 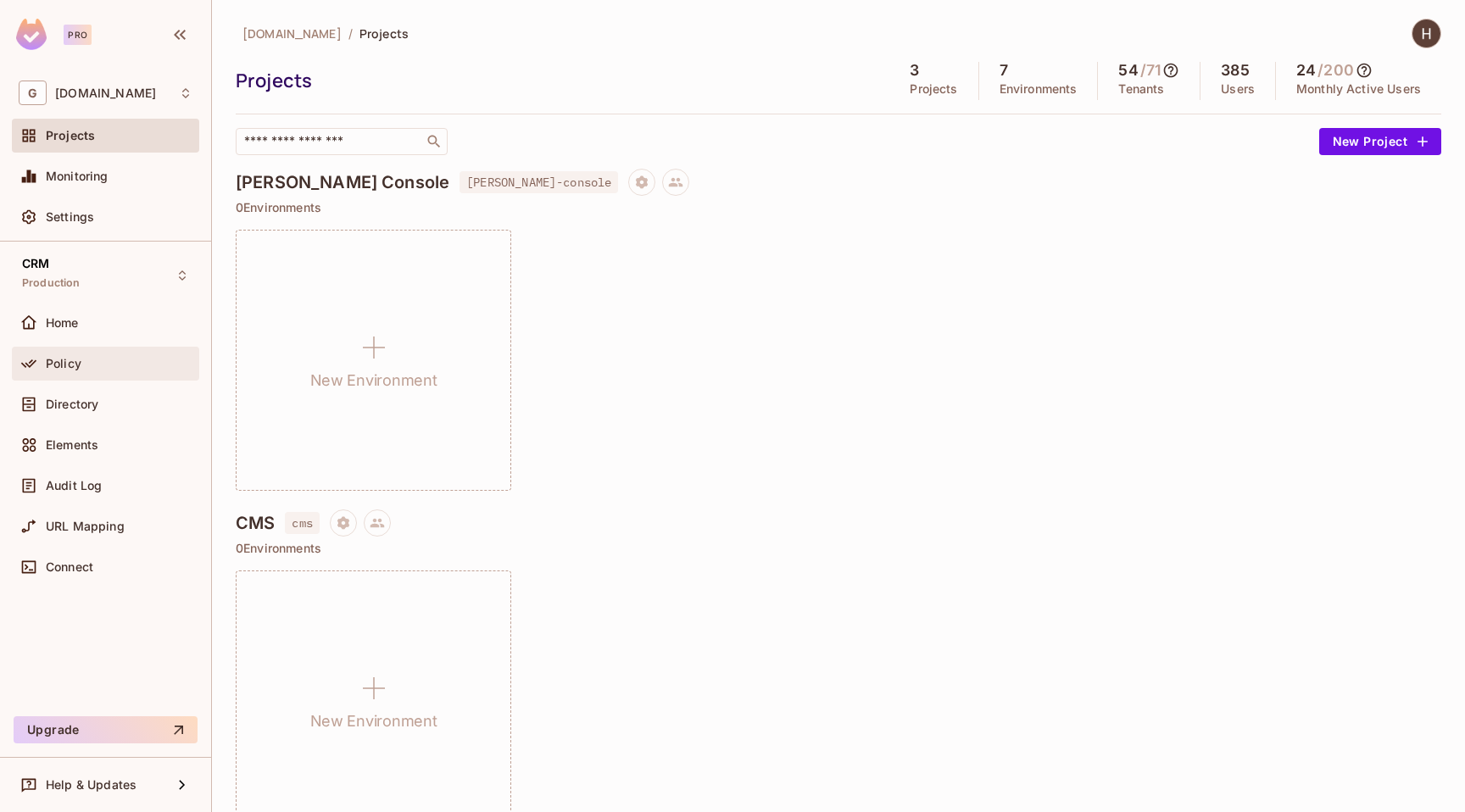 I want to click on span: Home, so click(x=62, y=323).